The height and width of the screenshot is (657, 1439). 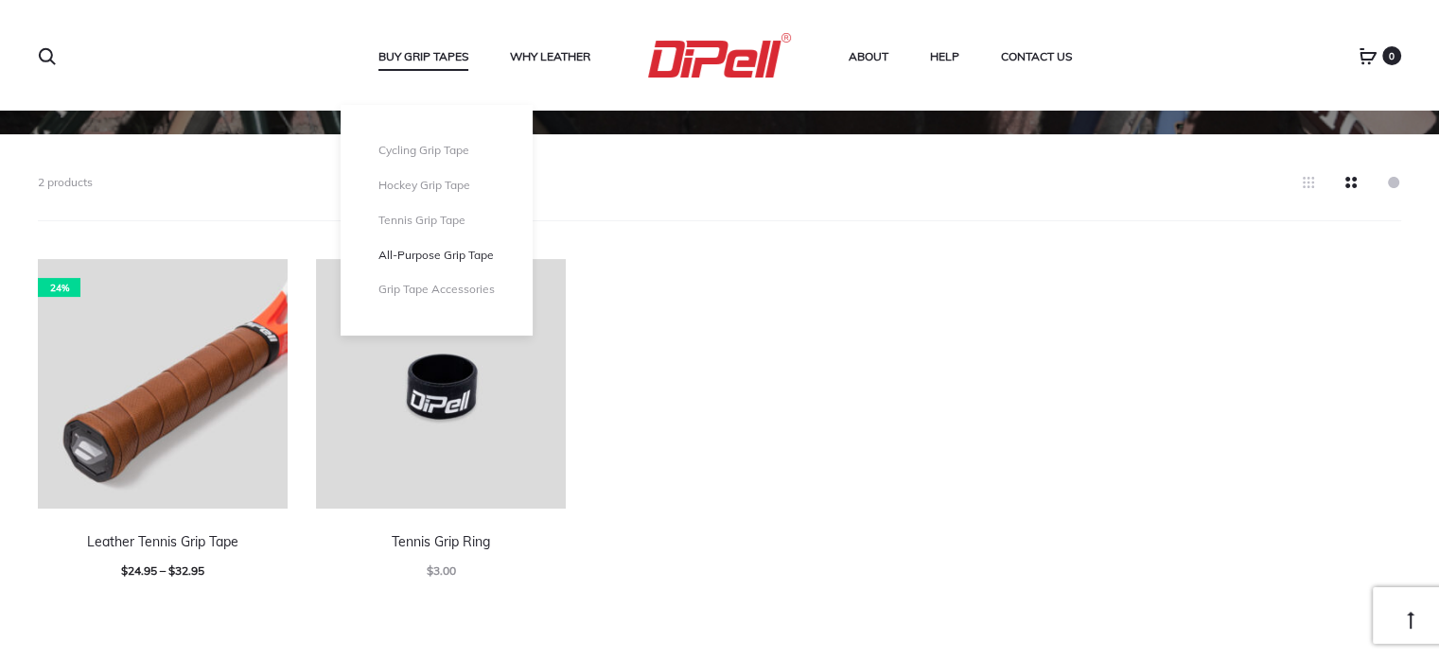 What do you see at coordinates (423, 57) in the screenshot?
I see `a: Buy Grip Tapes` at bounding box center [423, 57].